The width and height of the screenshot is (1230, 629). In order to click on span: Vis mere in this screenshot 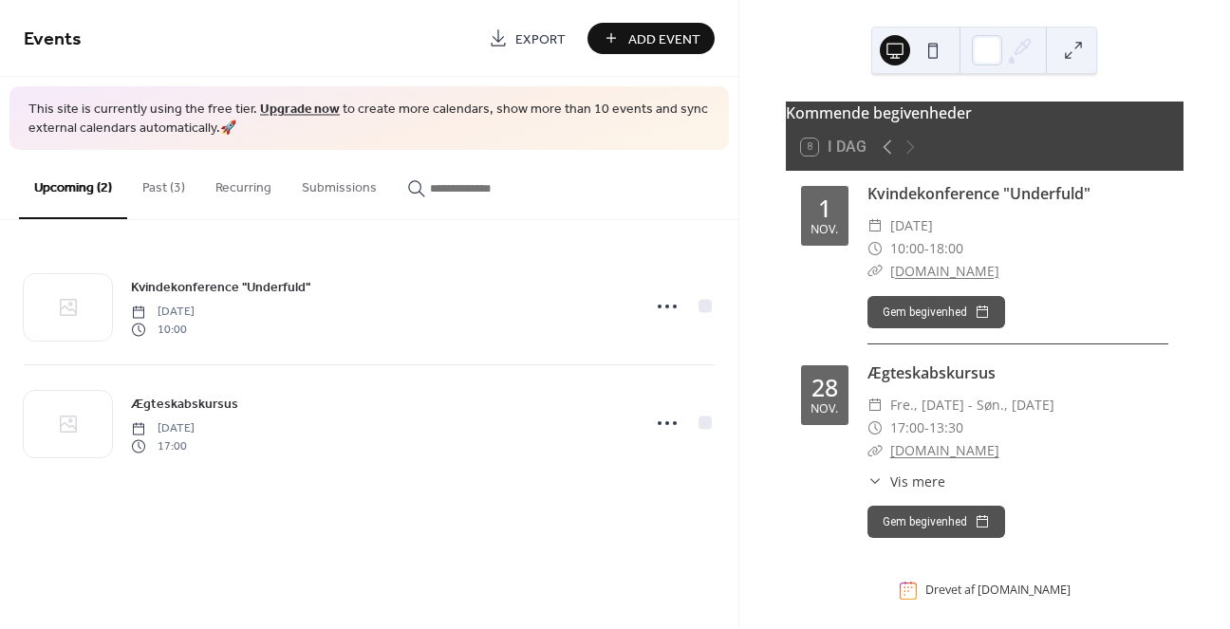, I will do `click(918, 481)`.